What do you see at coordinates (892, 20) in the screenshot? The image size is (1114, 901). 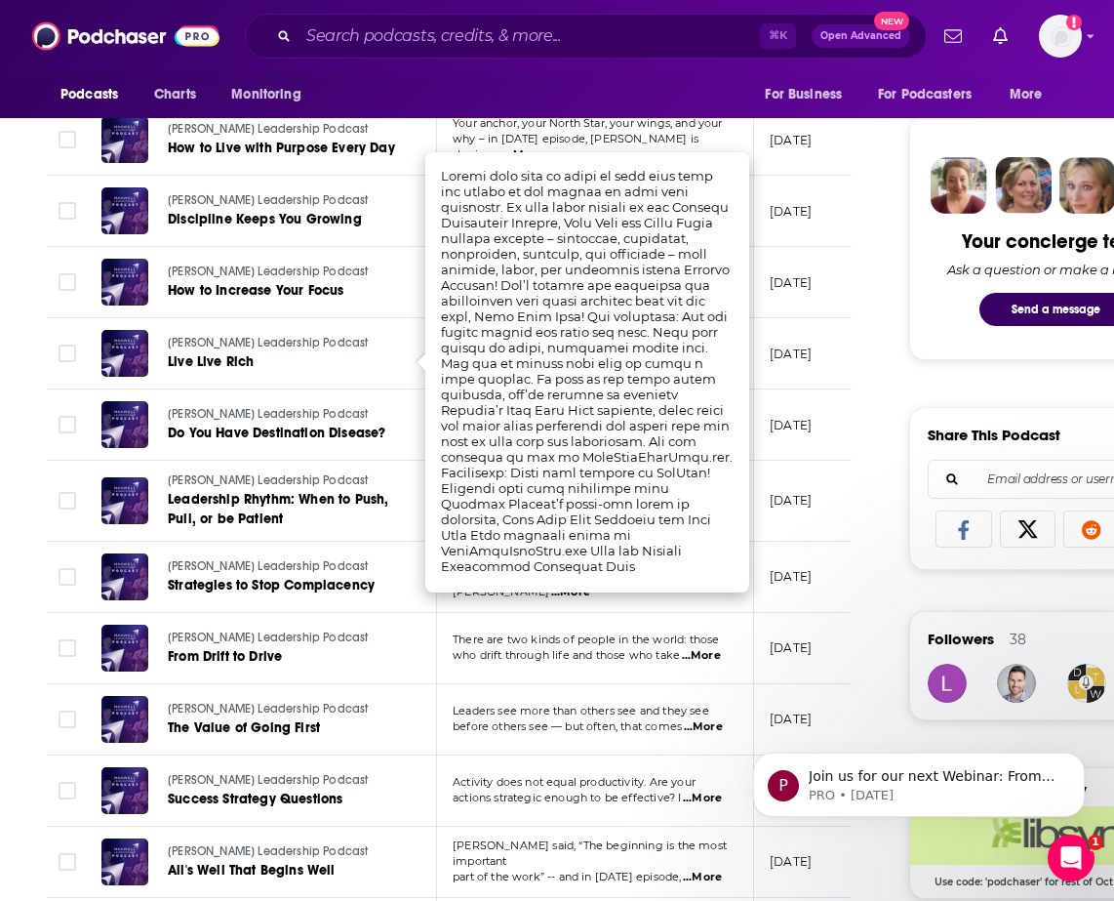 I see `span: New` at bounding box center [892, 20].